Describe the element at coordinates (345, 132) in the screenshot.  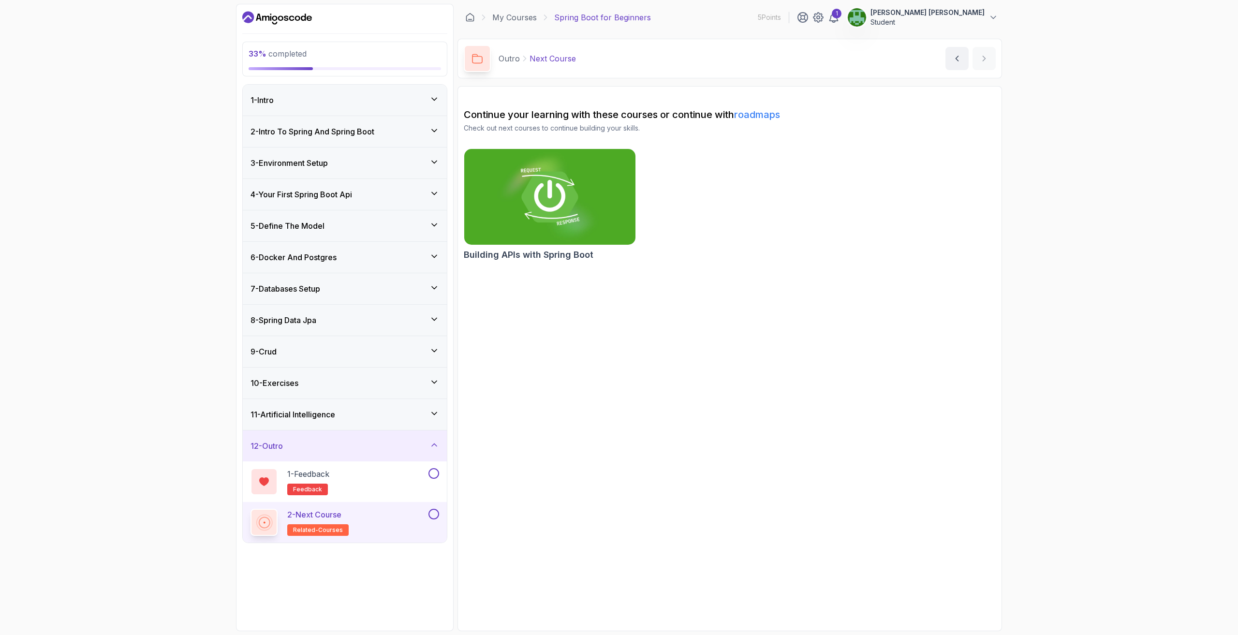
I see `button: 2-Intro To Spring And Spring Boot` at that location.